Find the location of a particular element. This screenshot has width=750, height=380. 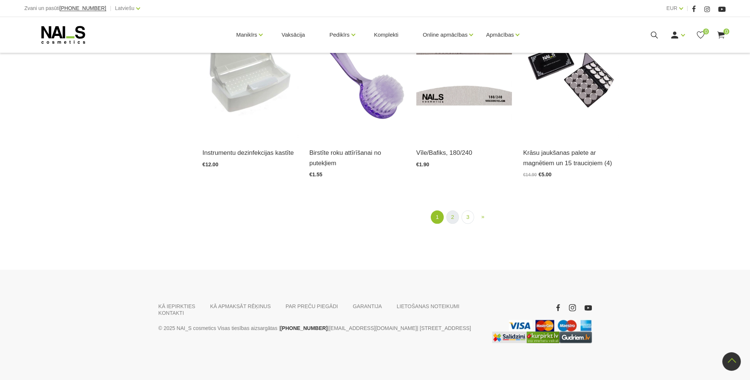

a: KĀ IEPIRKTIES is located at coordinates (177, 306).